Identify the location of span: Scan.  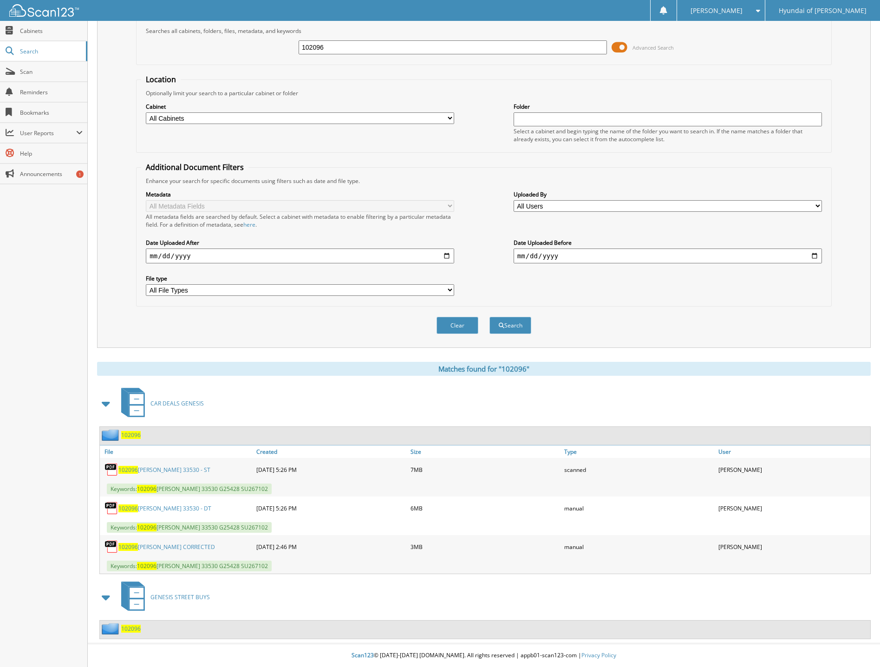
(51, 71).